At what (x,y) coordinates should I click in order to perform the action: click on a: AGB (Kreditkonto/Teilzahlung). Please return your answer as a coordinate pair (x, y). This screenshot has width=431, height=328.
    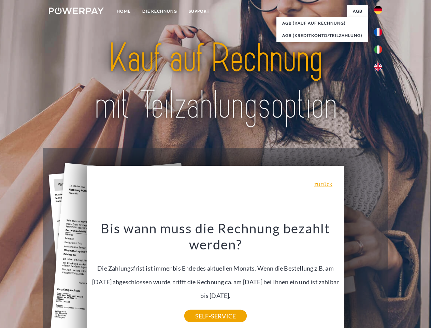
    Looking at the image, I should click on (323, 36).